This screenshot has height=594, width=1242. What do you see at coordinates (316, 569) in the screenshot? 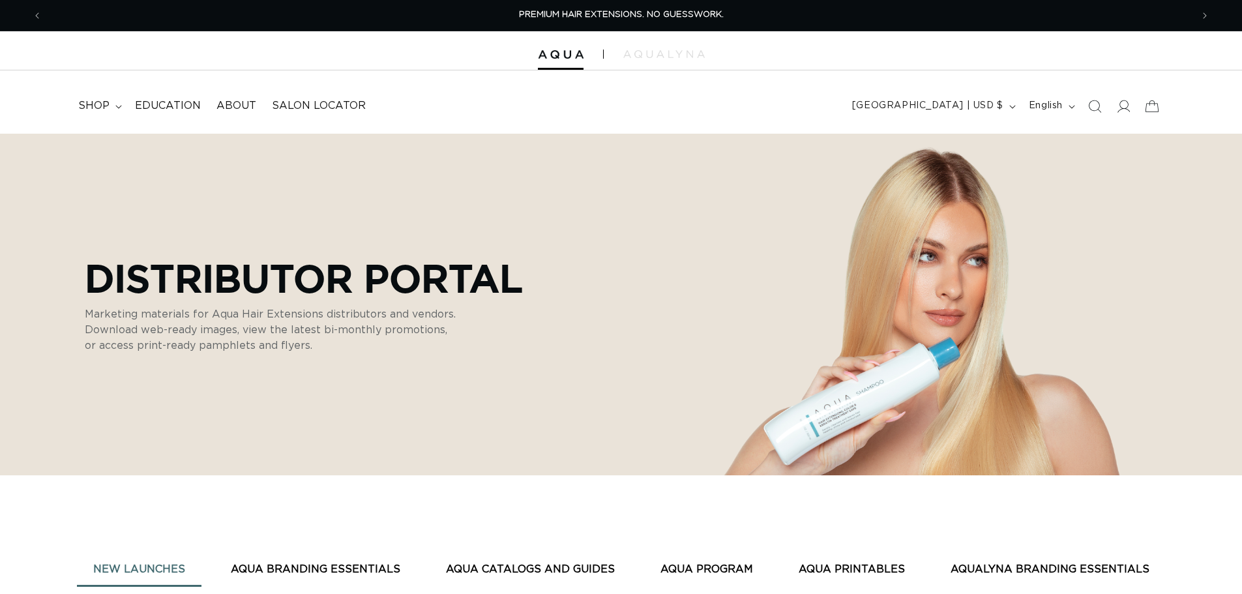
I see `button: AQUA BRANDING ESSENTIALS` at bounding box center [316, 569].